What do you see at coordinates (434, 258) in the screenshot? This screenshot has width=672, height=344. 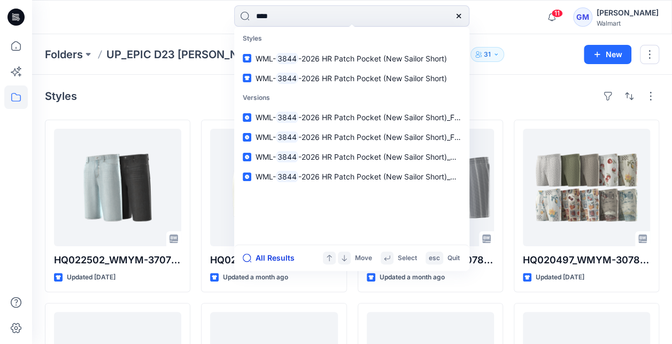 I see `p: esc` at bounding box center [434, 258].